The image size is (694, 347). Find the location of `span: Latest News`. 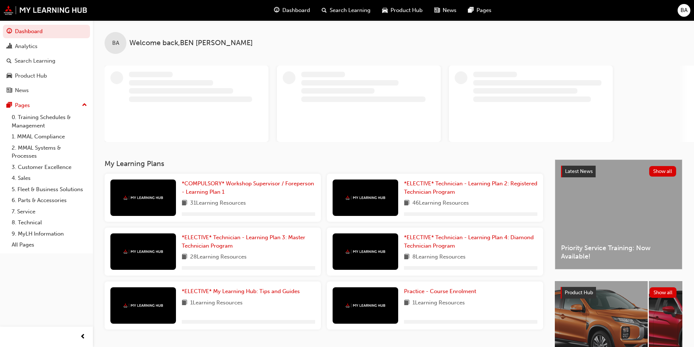

span: Latest News is located at coordinates (579, 171).